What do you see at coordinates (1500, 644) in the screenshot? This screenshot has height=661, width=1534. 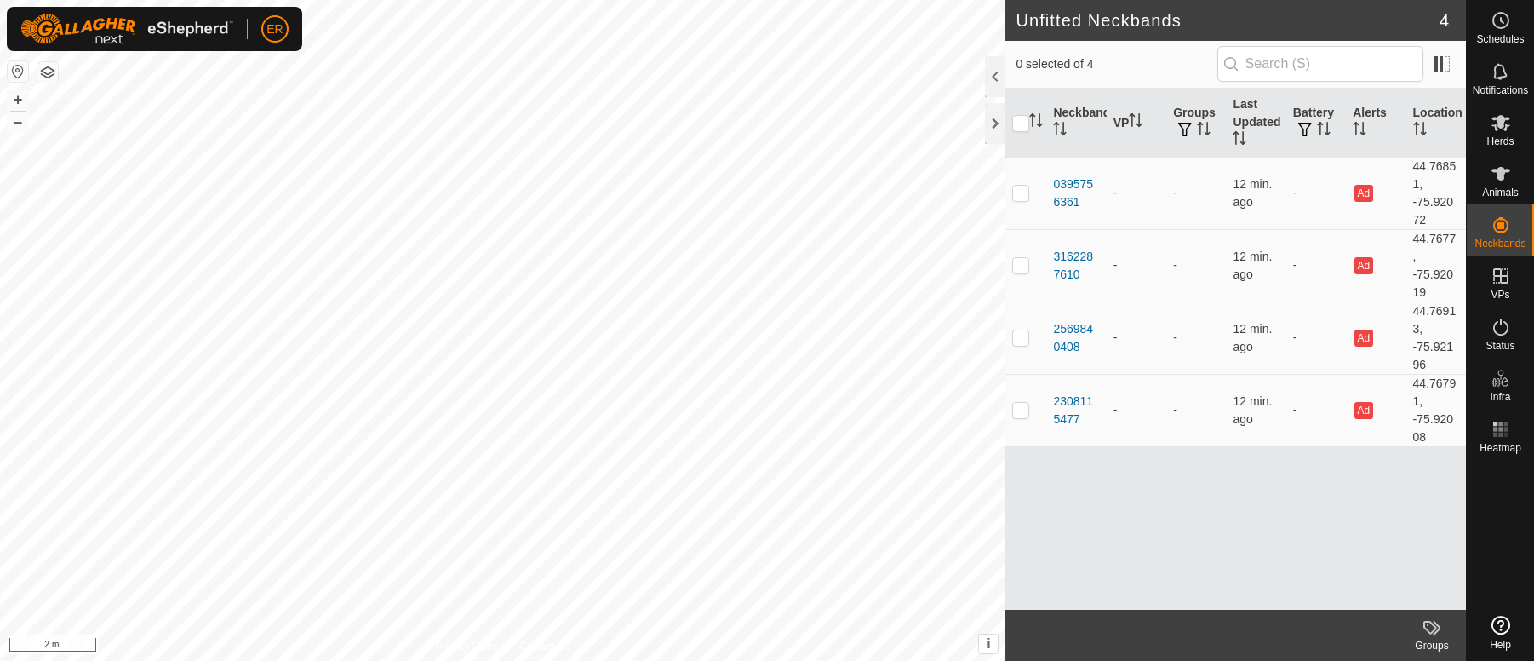 I see `span: Help` at bounding box center [1500, 644].